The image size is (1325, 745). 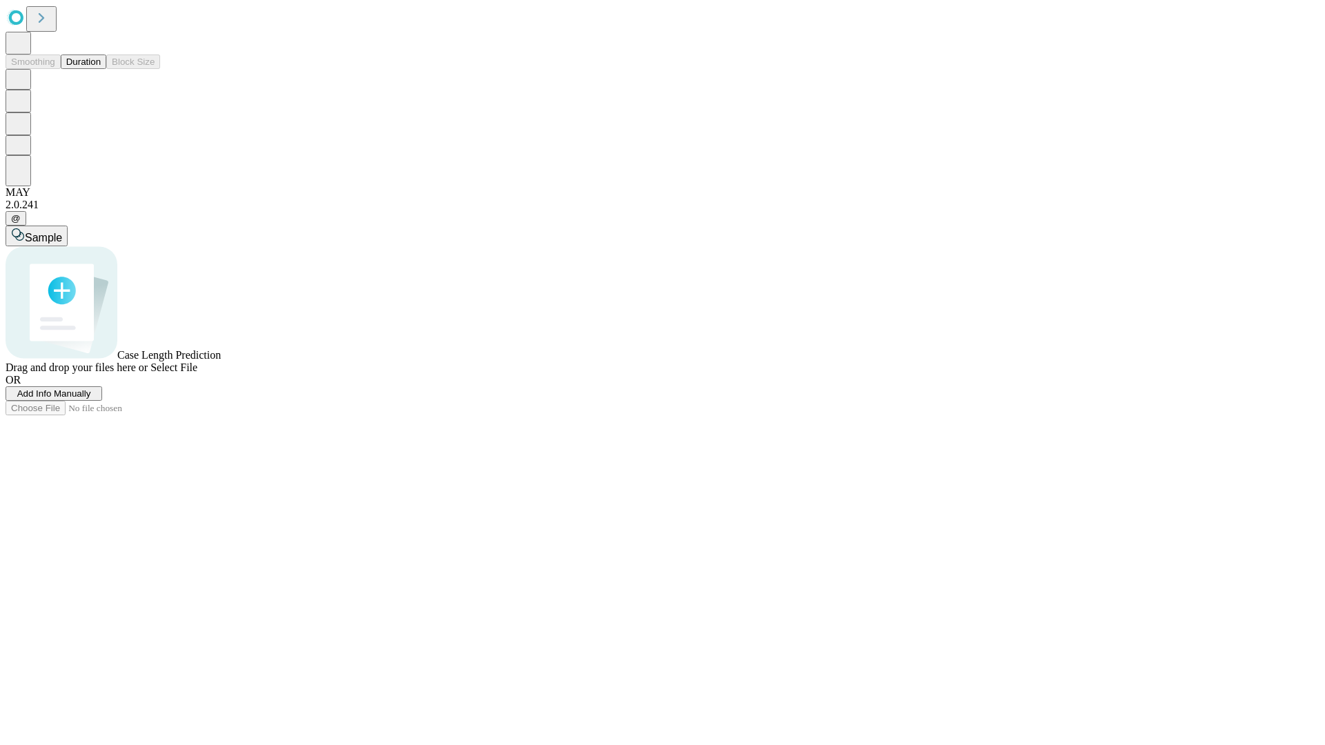 What do you see at coordinates (13, 380) in the screenshot?
I see `span: OR` at bounding box center [13, 380].